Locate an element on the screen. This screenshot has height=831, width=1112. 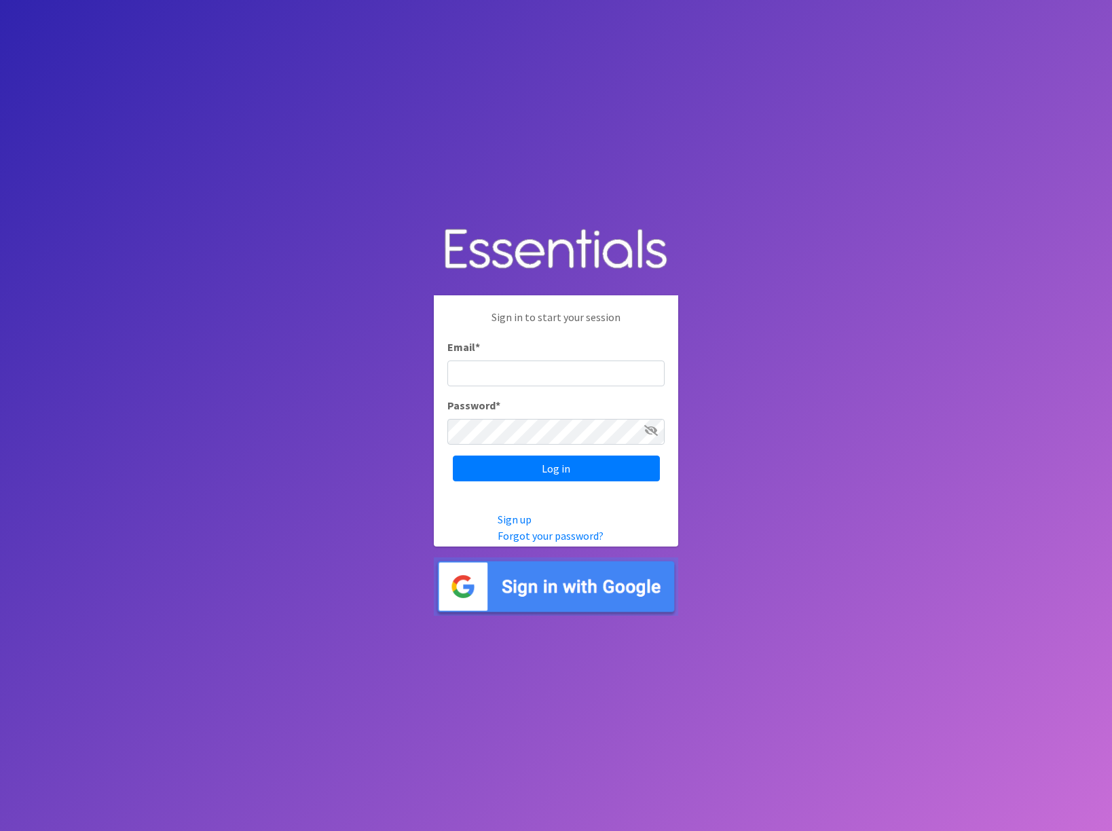
a: Sign up is located at coordinates (514, 519).